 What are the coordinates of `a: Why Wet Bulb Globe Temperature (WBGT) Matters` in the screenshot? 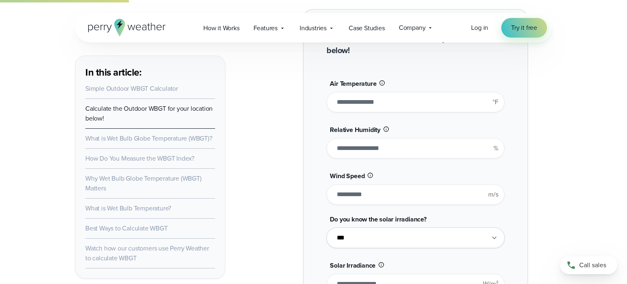 It's located at (143, 183).